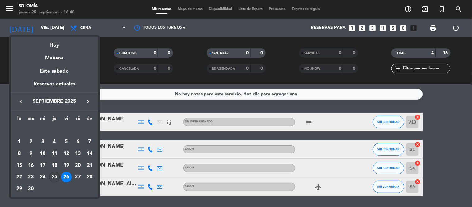 The height and width of the screenshot is (207, 472). Describe the element at coordinates (31, 166) in the screenshot. I see `td: 16 de septiembre de 2025` at that location.